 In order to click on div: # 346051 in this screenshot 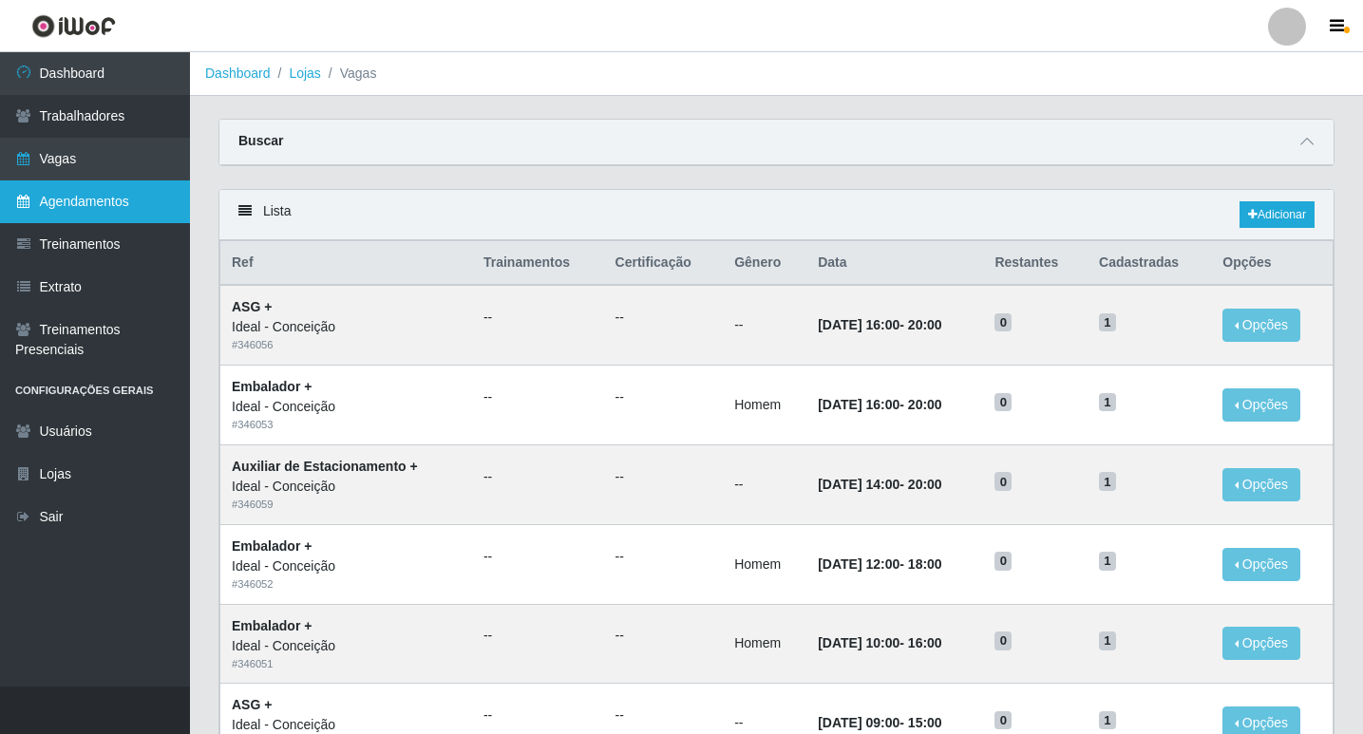, I will do `click(346, 664)`.